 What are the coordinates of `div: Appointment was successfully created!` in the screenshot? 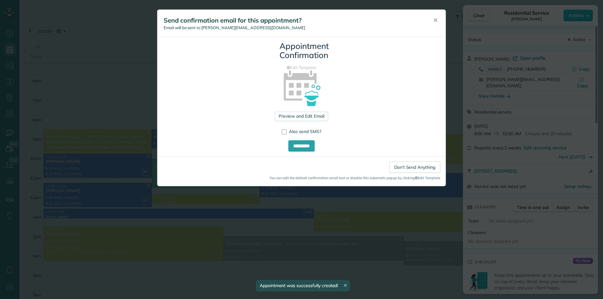 It's located at (303, 286).